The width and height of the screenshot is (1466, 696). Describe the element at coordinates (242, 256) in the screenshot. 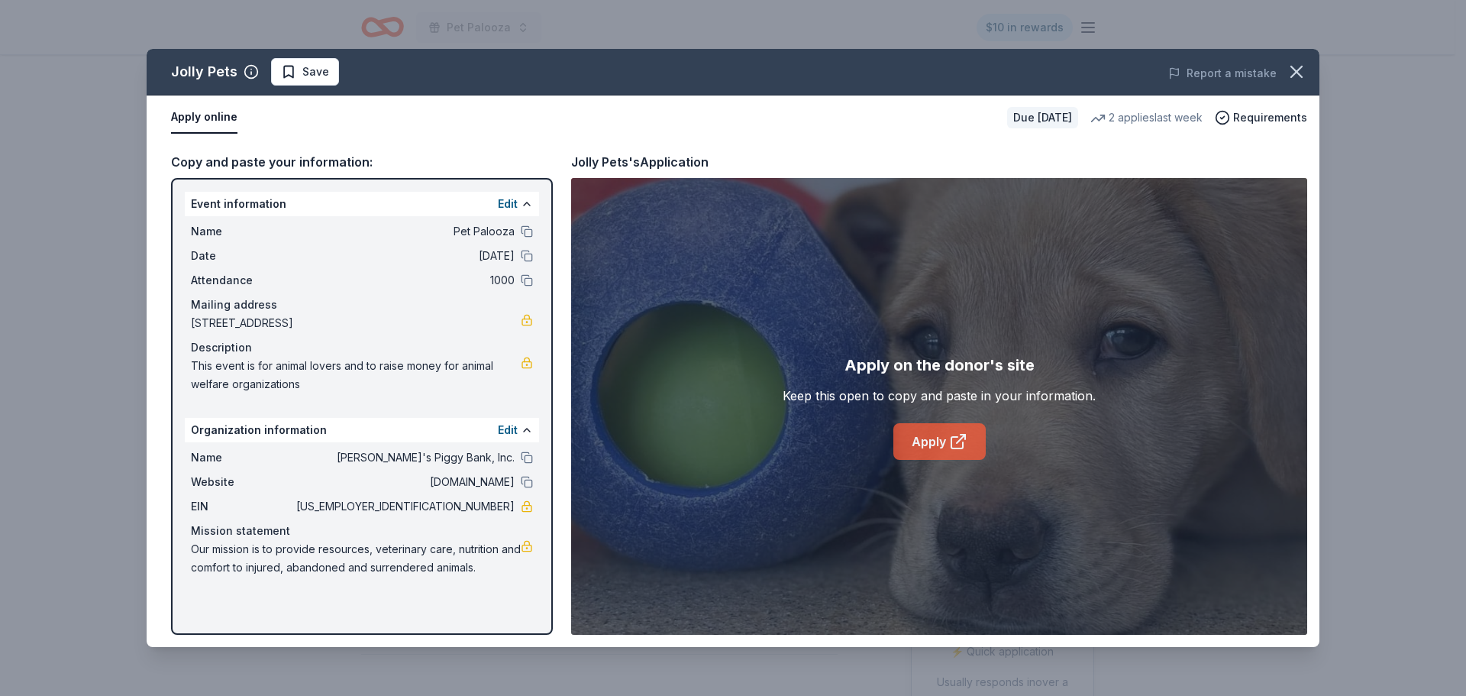

I see `span: Date` at that location.